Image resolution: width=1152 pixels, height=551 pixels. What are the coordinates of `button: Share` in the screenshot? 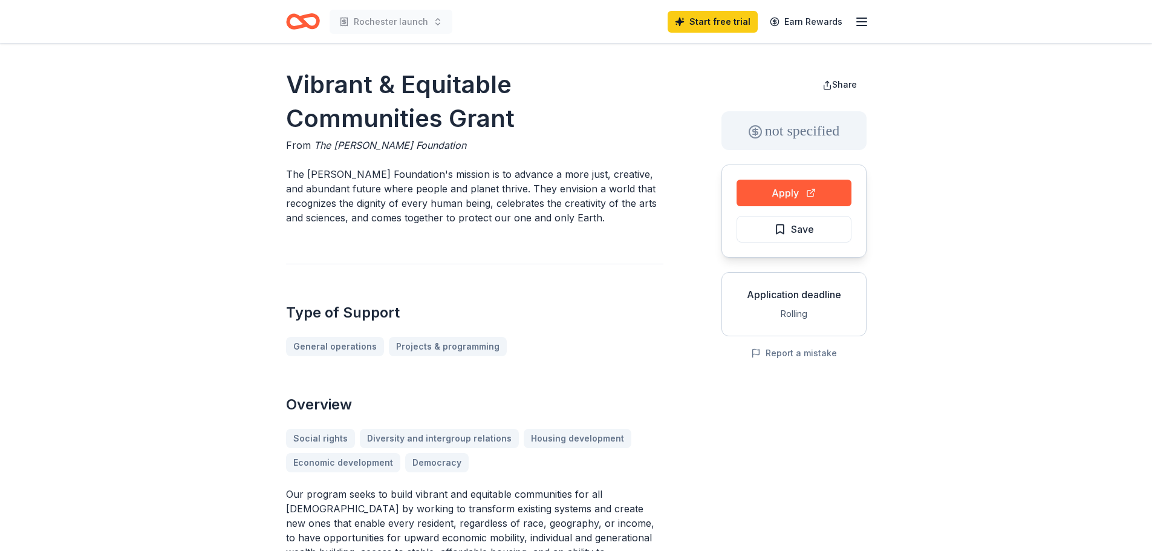 It's located at (840, 85).